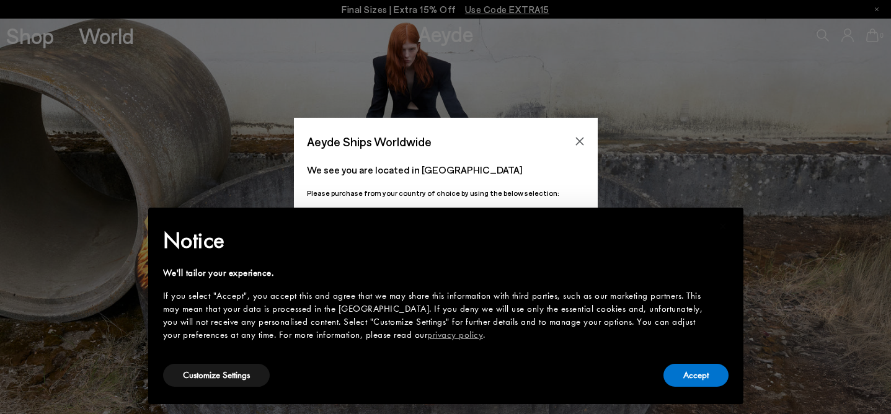 This screenshot has height=414, width=891. I want to click on h2: Notice, so click(436, 240).